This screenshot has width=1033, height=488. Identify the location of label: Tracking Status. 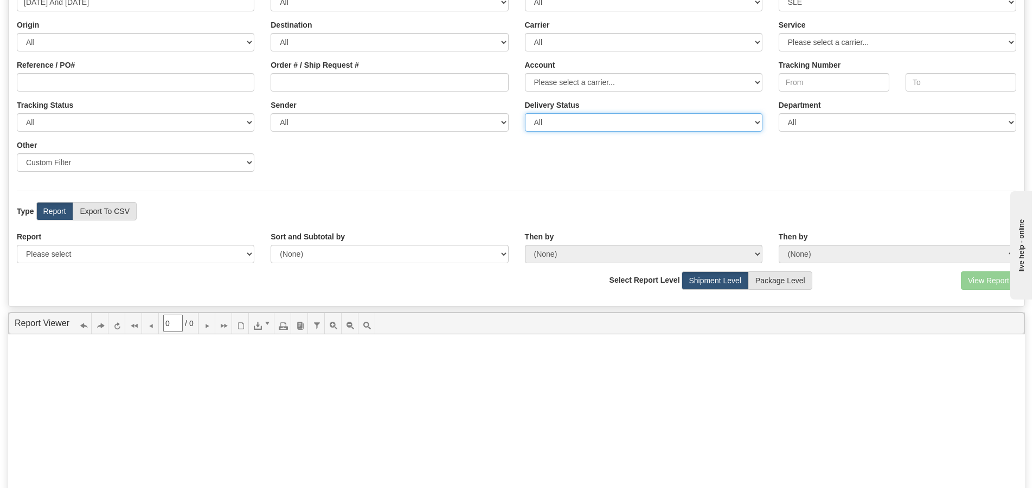
(45, 105).